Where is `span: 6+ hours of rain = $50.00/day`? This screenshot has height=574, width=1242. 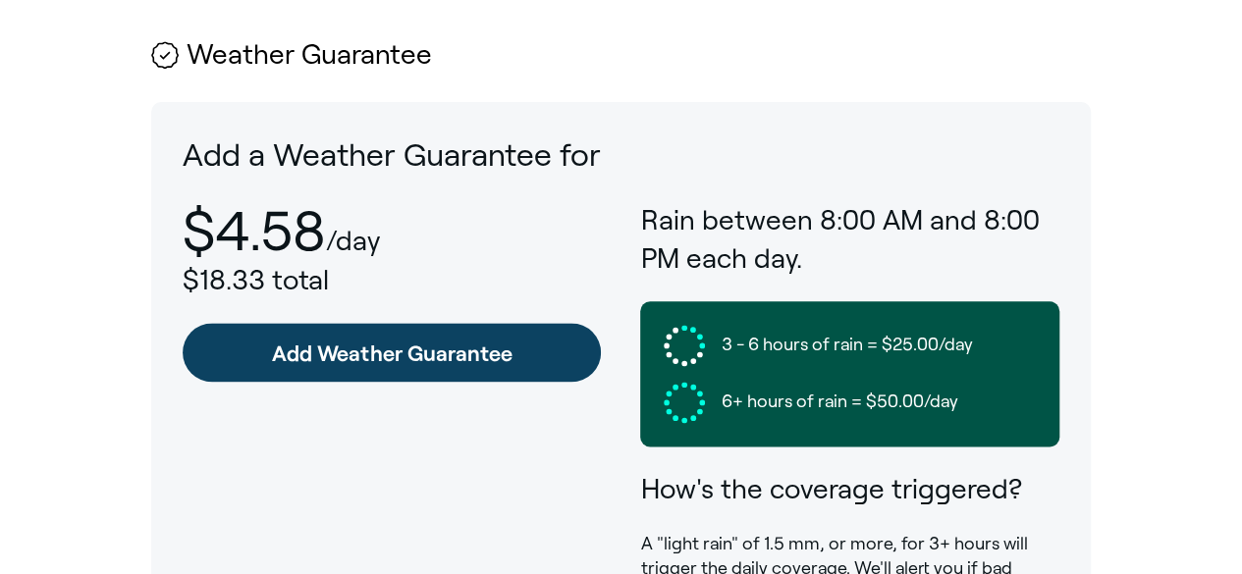 span: 6+ hours of rain = $50.00/day is located at coordinates (838, 402).